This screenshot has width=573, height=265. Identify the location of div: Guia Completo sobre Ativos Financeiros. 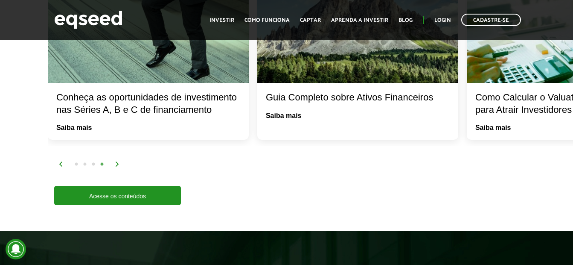
(358, 97).